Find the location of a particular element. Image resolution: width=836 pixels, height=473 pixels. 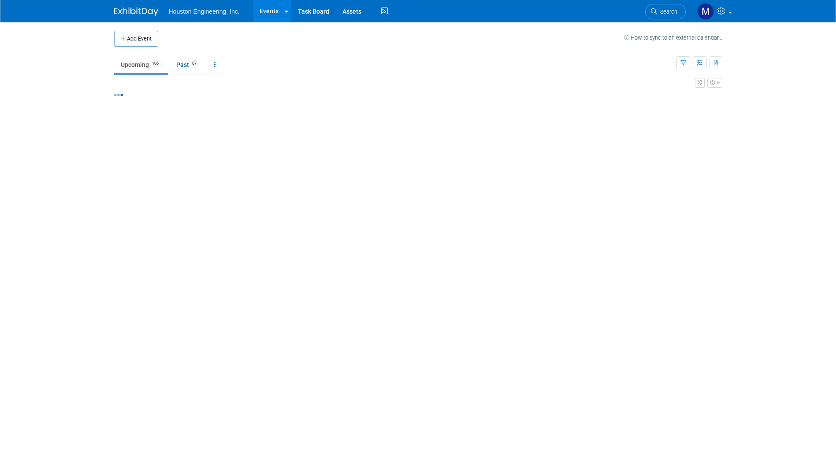

img: loading... is located at coordinates (118, 95).